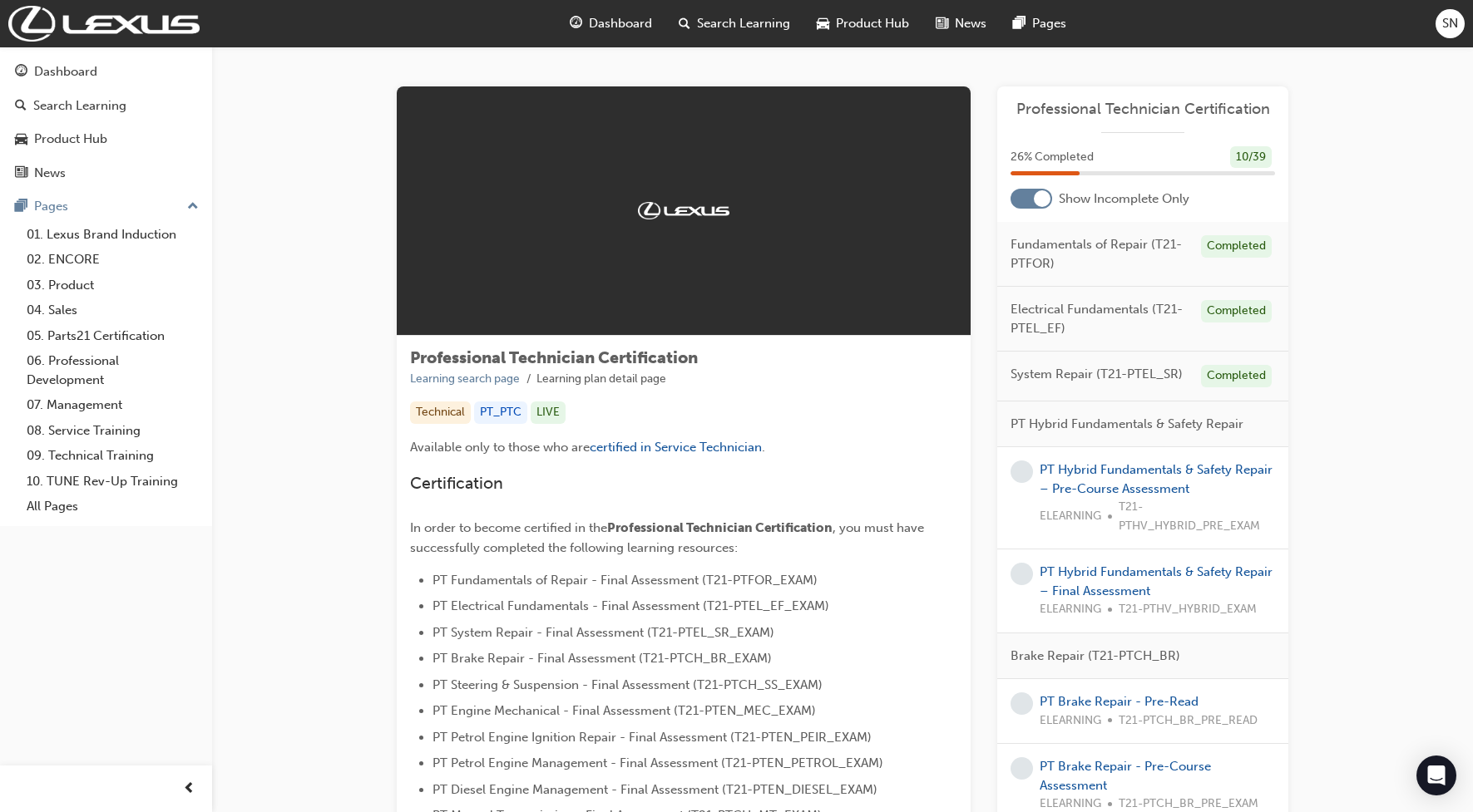 This screenshot has height=812, width=1473. I want to click on span: Product Hub, so click(872, 24).